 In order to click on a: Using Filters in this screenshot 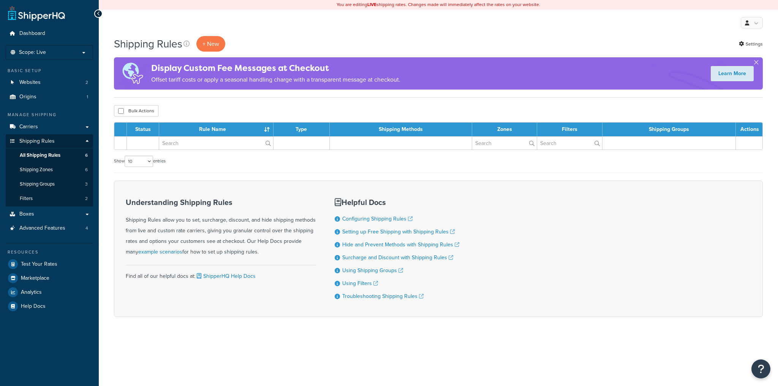, I will do `click(360, 283)`.